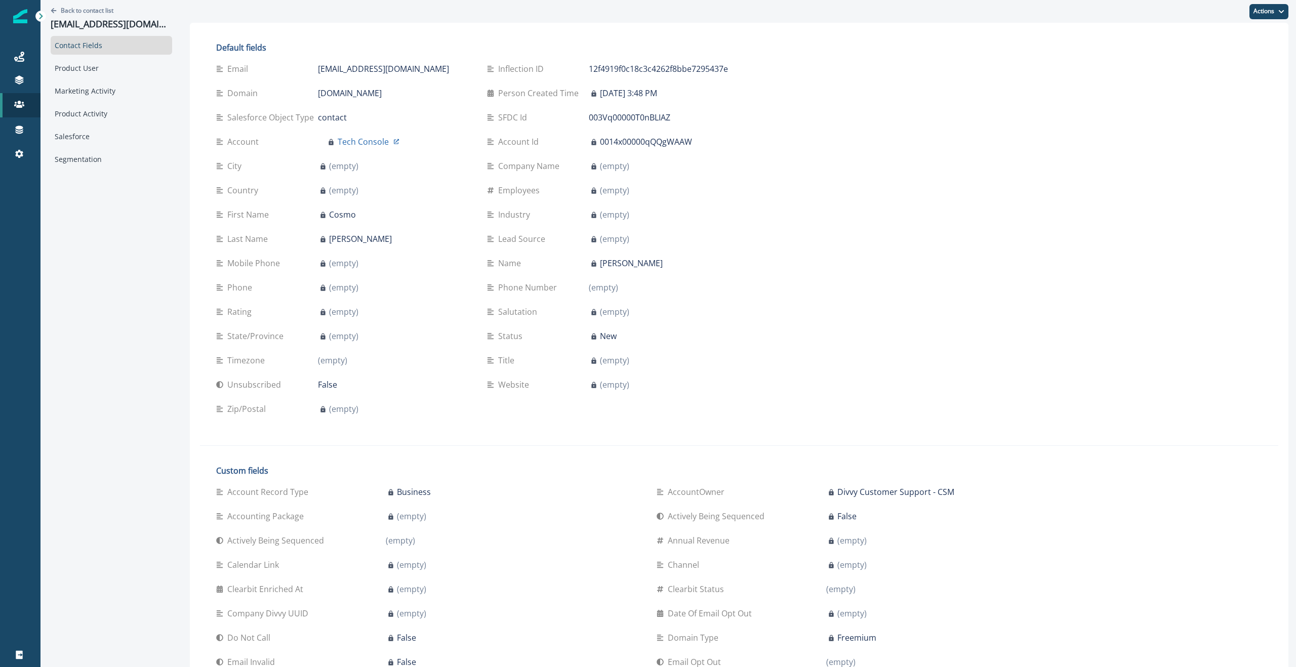 Image resolution: width=1296 pixels, height=667 pixels. What do you see at coordinates (520, 142) in the screenshot?
I see `p: Account Id` at bounding box center [520, 142].